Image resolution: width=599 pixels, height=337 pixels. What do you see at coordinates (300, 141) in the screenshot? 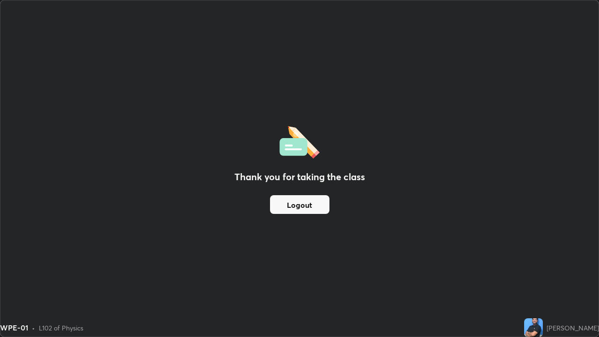
I see `img: offlineFeedback.1438e8b3.svg` at bounding box center [300, 141].